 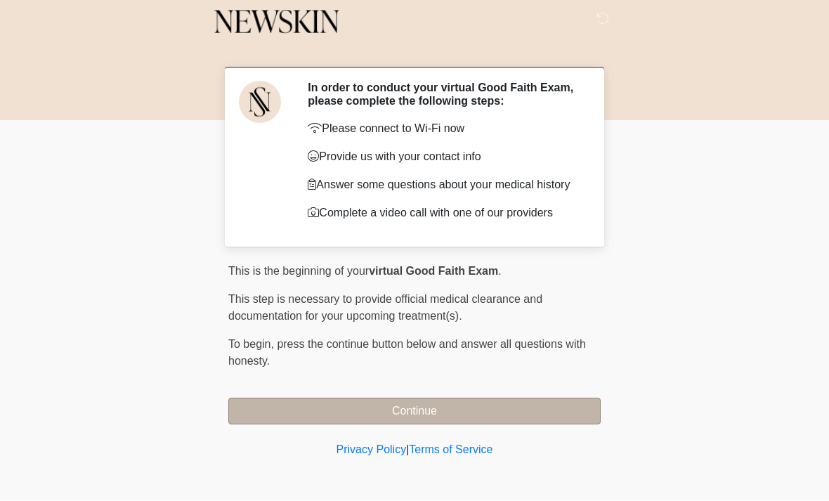 What do you see at coordinates (407, 353) in the screenshot?
I see `span: press the continue button below and answer all questions with honesty.` at bounding box center [407, 353].